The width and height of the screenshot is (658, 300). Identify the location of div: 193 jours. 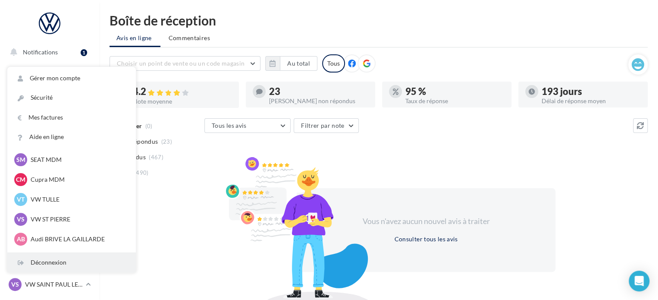
(591, 91).